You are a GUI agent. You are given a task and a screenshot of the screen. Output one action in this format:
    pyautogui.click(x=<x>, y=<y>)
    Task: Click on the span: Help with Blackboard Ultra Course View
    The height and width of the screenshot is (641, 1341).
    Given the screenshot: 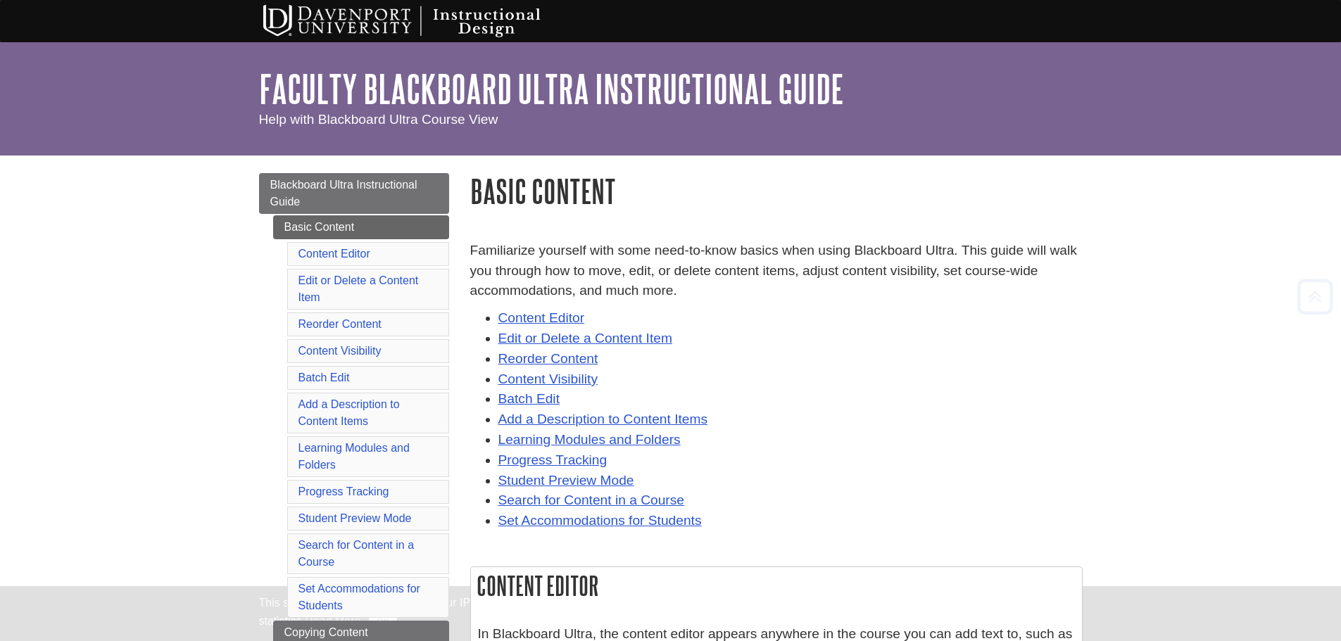 What is the action you would take?
    pyautogui.click(x=379, y=119)
    